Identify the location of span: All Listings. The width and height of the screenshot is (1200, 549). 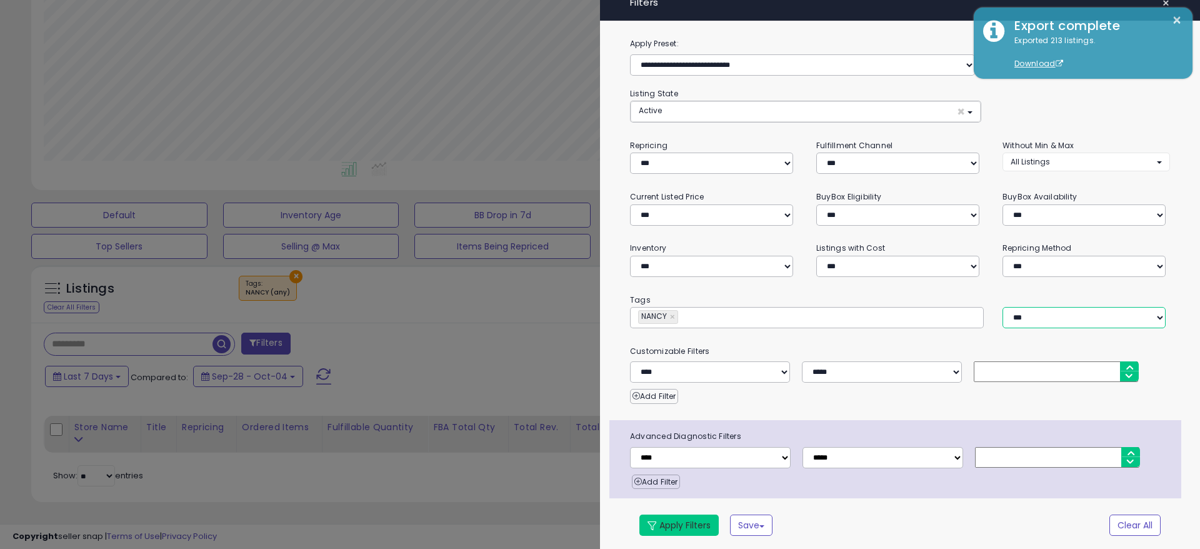
(1030, 161).